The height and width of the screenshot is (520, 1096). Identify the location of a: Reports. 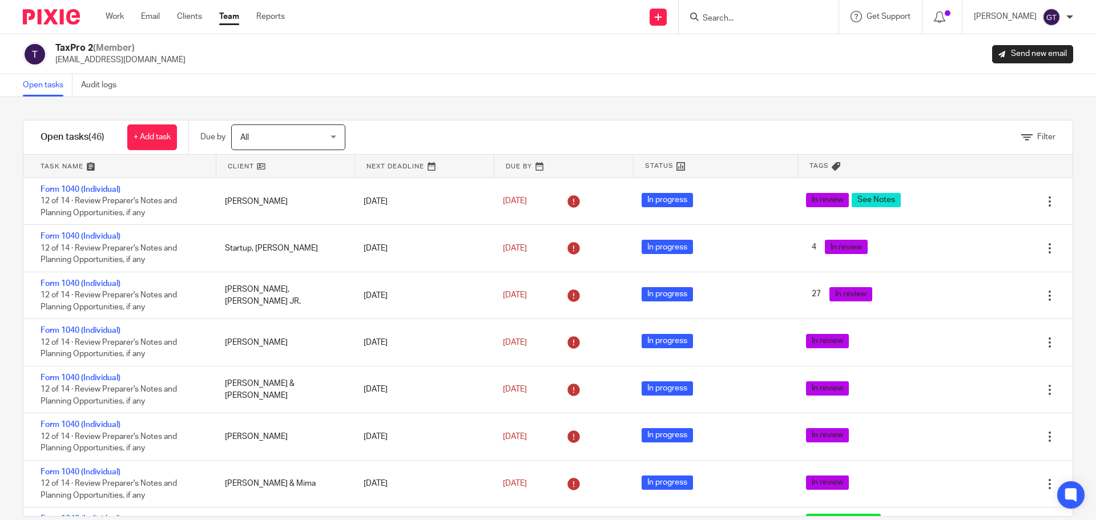
(270, 17).